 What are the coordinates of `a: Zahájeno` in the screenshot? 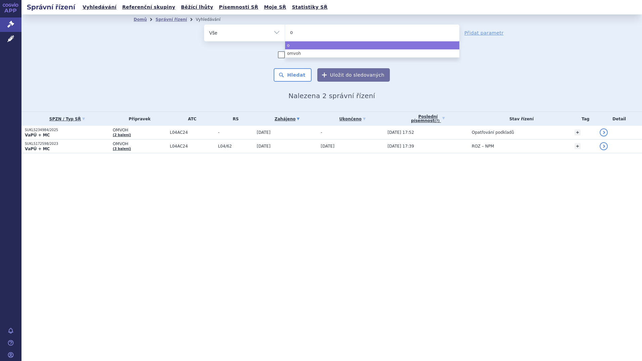 It's located at (287, 119).